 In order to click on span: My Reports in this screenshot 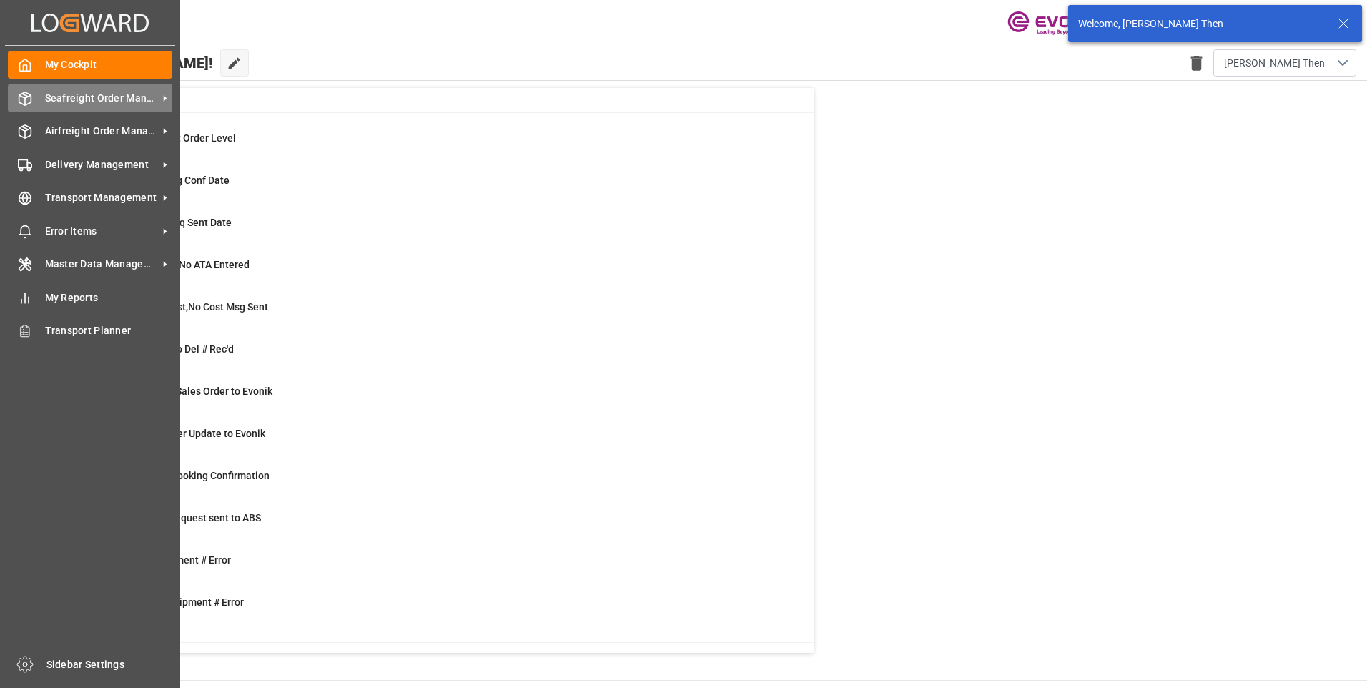, I will do `click(109, 297)`.